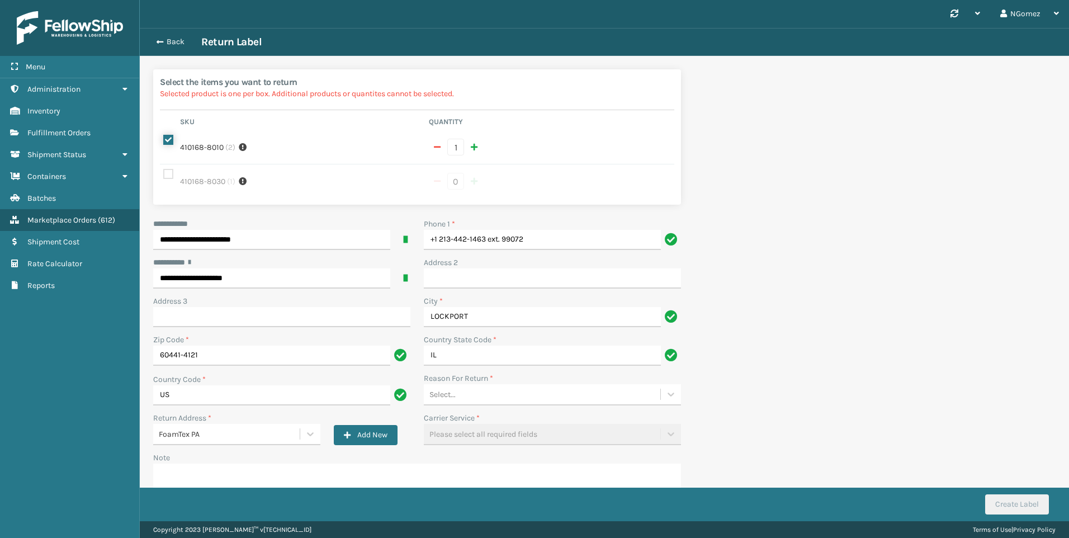 The image size is (1069, 538). Describe the element at coordinates (231, 42) in the screenshot. I see `h3: Return Label` at that location.